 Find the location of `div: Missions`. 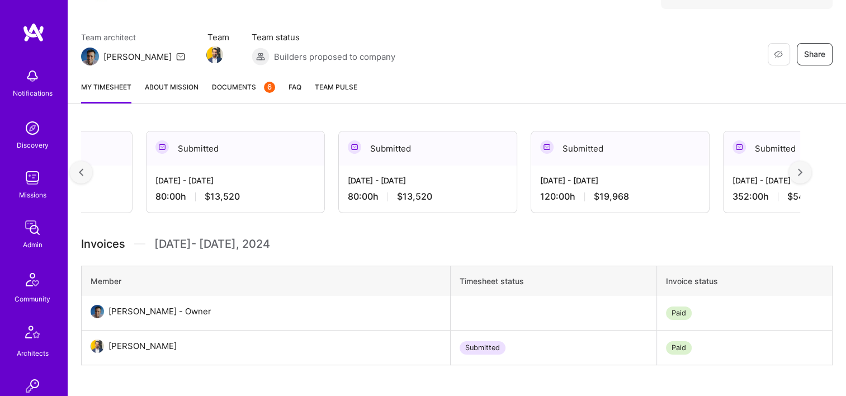

div: Missions is located at coordinates (32, 195).